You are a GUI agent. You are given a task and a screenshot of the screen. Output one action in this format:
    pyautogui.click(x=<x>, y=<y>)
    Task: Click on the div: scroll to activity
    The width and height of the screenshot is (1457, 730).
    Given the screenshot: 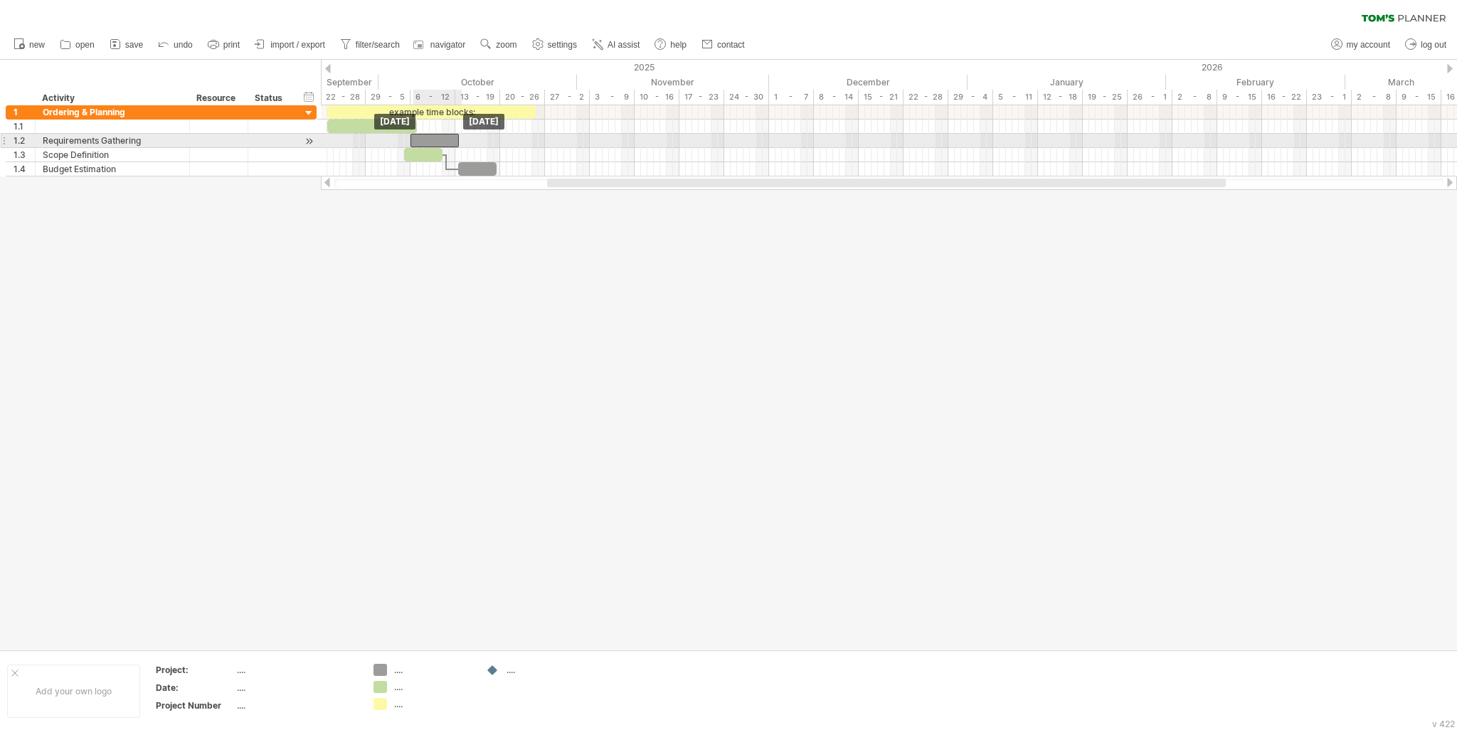 What is the action you would take?
    pyautogui.click(x=309, y=141)
    